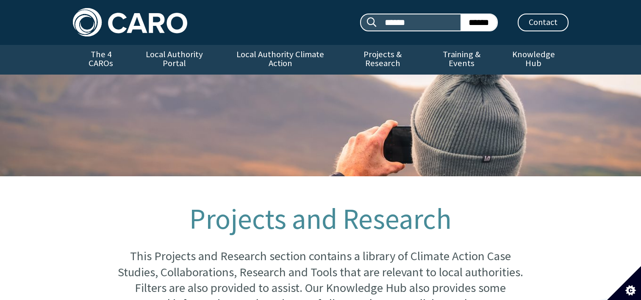 Image resolution: width=641 pixels, height=300 pixels. What do you see at coordinates (175, 60) in the screenshot?
I see `a: Local Authority Portal` at bounding box center [175, 60].